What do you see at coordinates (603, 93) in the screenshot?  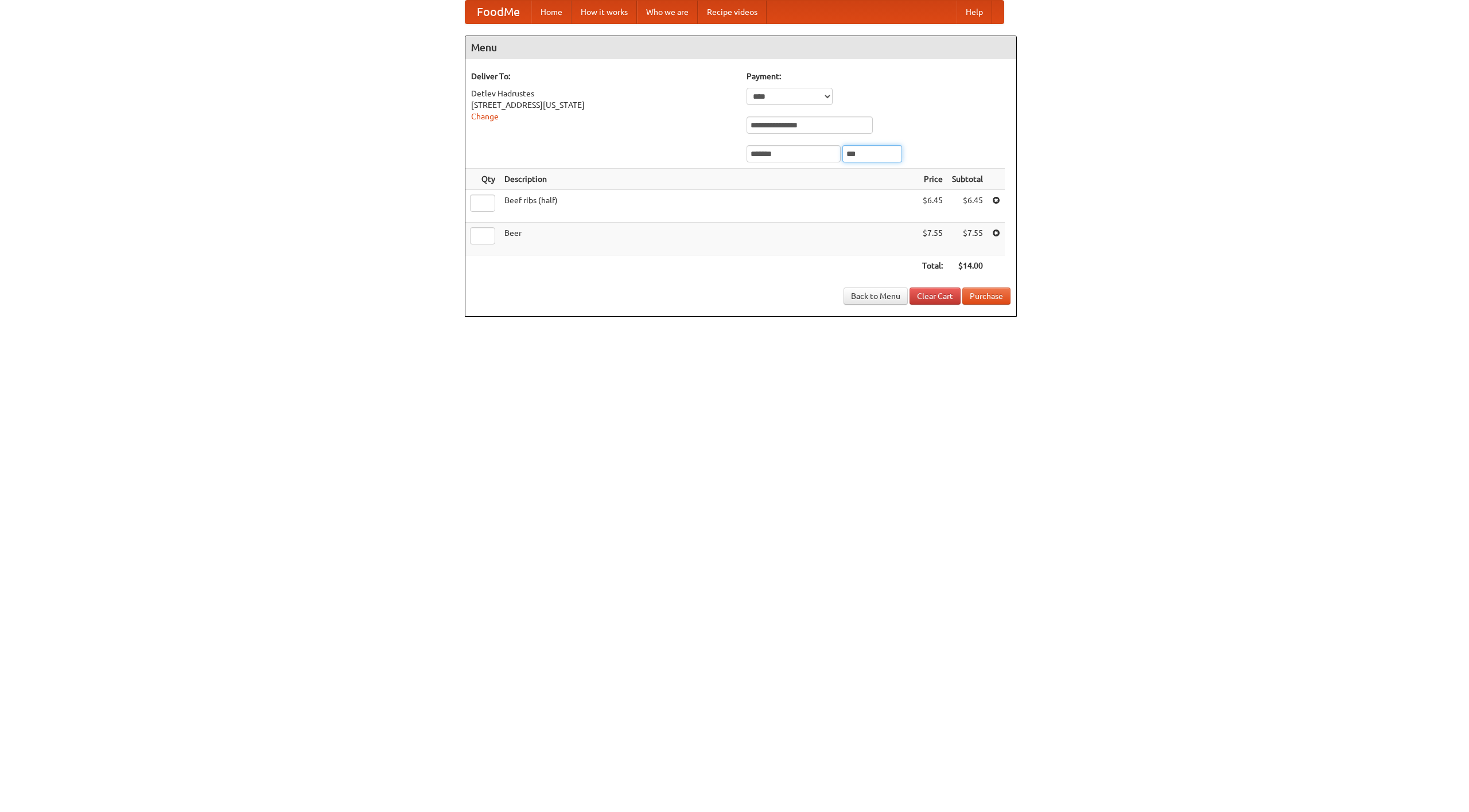 I see `div: Detlev Hadrustes` at bounding box center [603, 93].